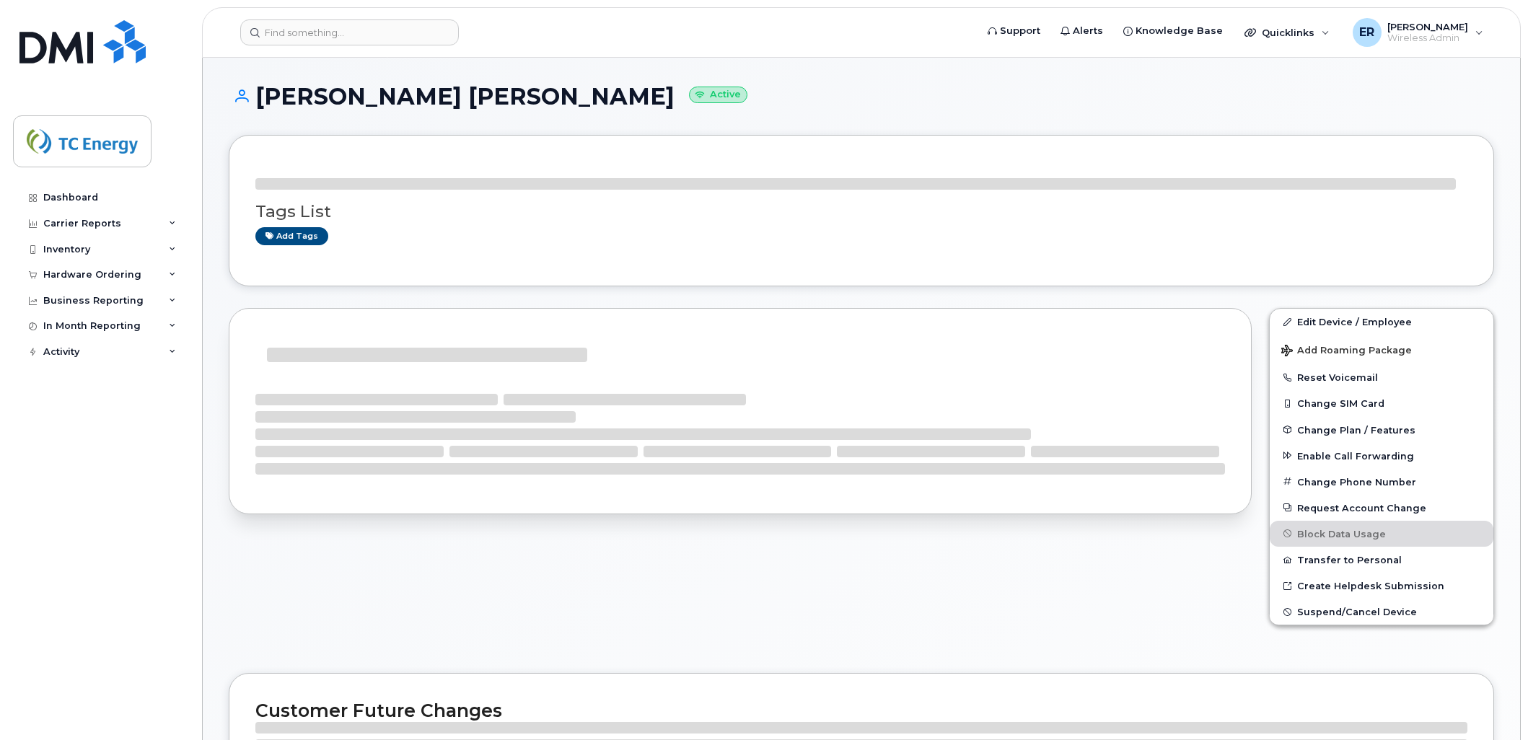 The image size is (1528, 740). What do you see at coordinates (1382, 403) in the screenshot?
I see `button: Change SIM Card` at bounding box center [1382, 403].